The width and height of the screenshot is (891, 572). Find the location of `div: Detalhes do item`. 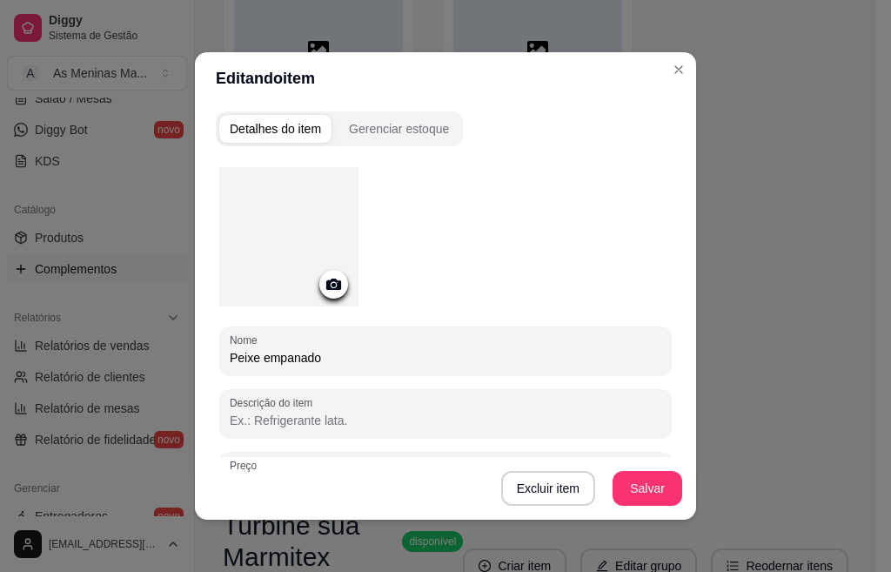

div: Detalhes do item is located at coordinates (275, 129).